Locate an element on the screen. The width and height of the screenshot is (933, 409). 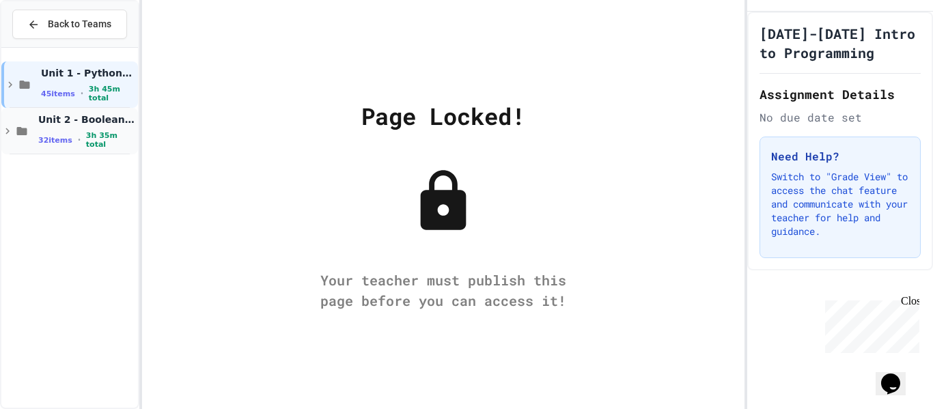
span: Unit 2 - Boolean Expressions and If Statements is located at coordinates (87, 120).